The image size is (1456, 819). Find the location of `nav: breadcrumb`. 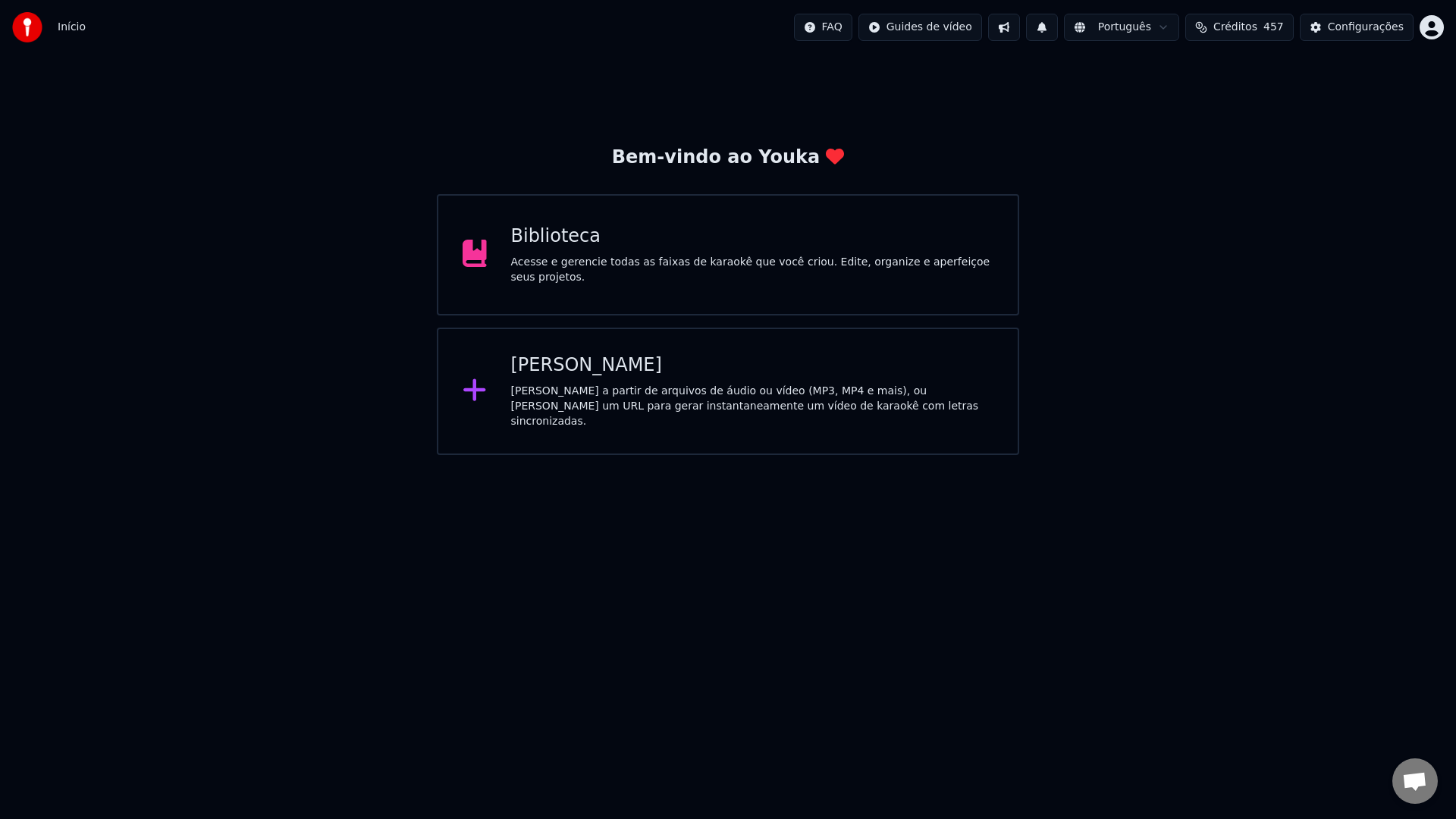

nav: breadcrumb is located at coordinates (71, 28).